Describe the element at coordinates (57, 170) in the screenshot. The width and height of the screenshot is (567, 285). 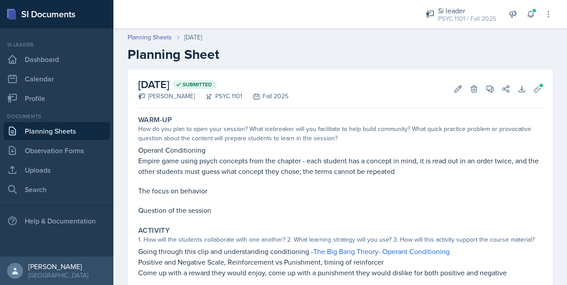
I see `a: Uploads` at that location.